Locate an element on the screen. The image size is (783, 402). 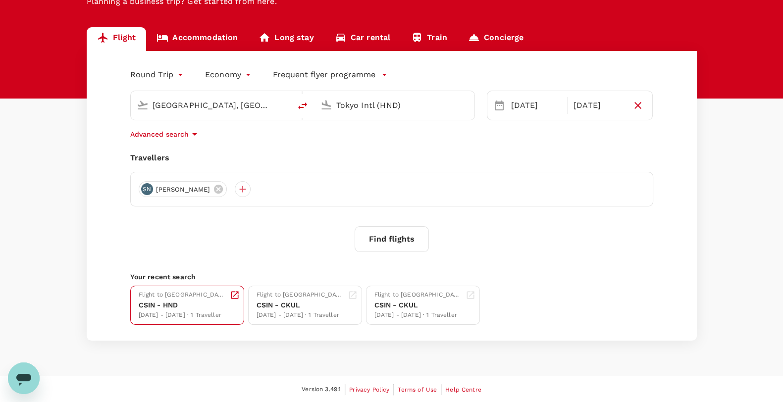
a: Concierge is located at coordinates (496, 39).